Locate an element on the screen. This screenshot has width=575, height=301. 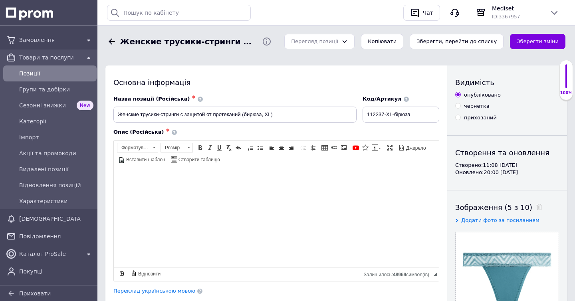
span: Женские трусики-стринги с защитой от протеканий (бирюза, XL) is located at coordinates (188, 42).